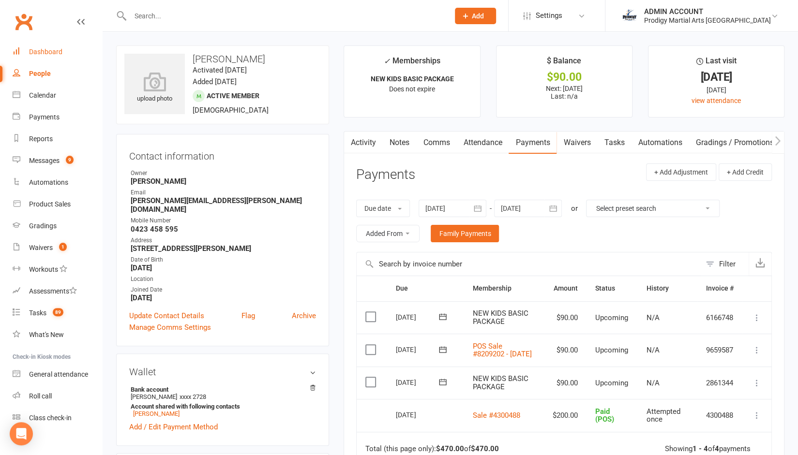  I want to click on div: Memberships, so click(412, 63).